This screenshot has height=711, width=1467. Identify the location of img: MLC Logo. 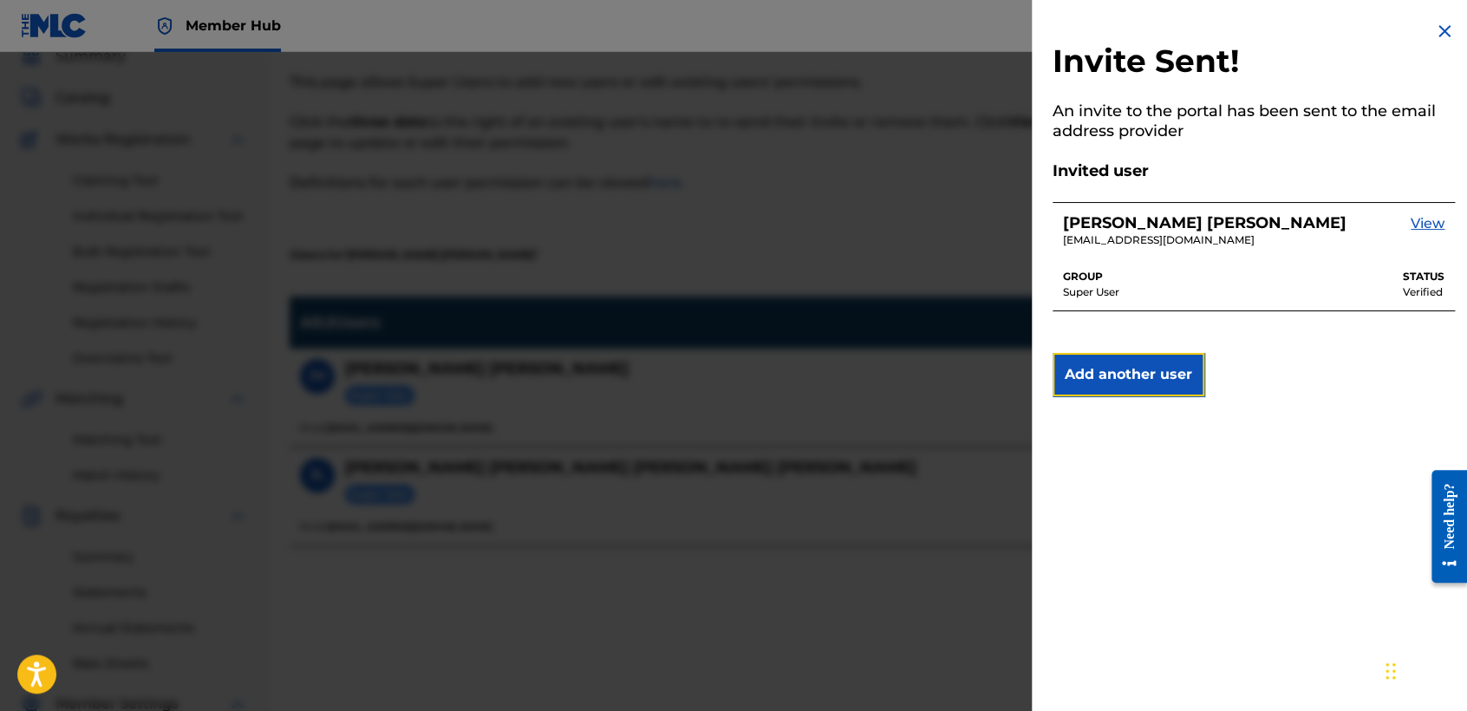
(54, 25).